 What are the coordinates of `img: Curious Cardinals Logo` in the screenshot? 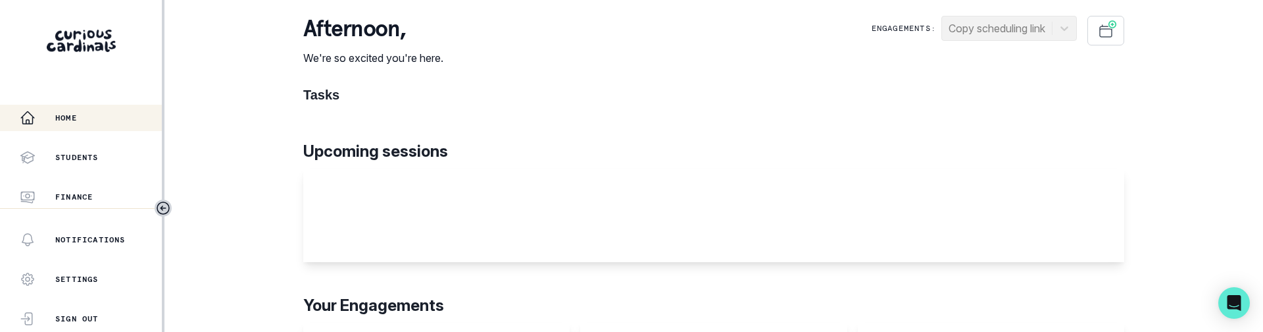 It's located at (81, 41).